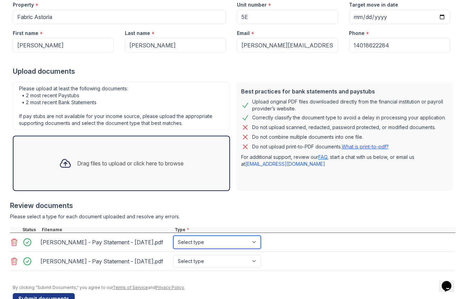  Describe the element at coordinates (344, 127) in the screenshot. I see `div: Do not upload scanned, redacted, password protected, or modified documents.` at that location.